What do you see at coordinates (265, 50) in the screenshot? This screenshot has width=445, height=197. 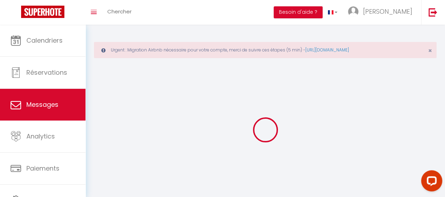 I see `div: Urgent : Migration Airbnb nécessaire pour votre compte, merci de suivre ces étapes (5 min) -` at bounding box center [265, 50].